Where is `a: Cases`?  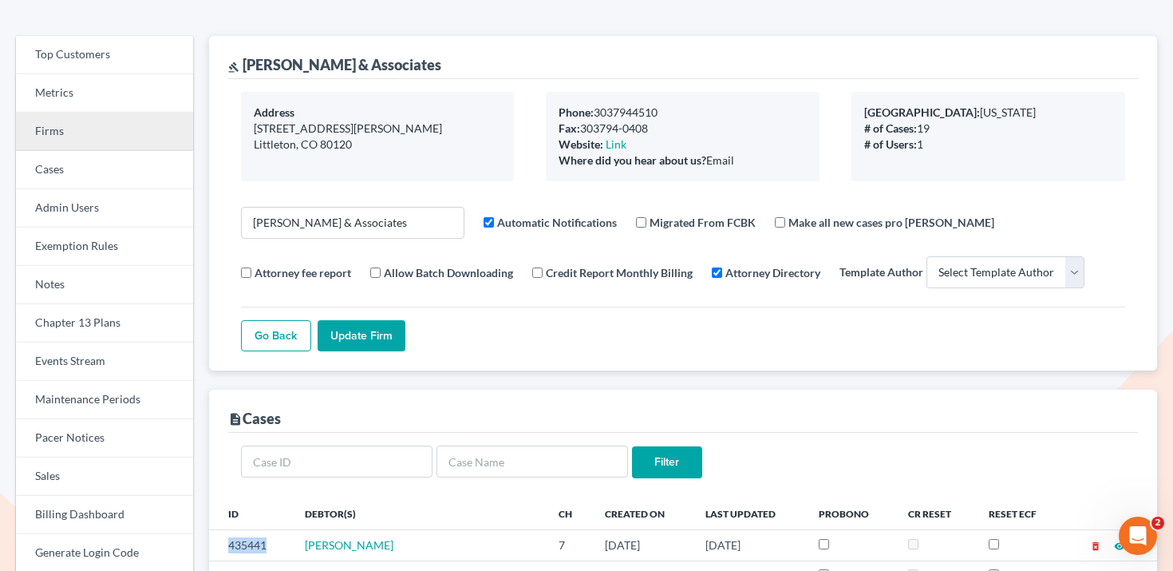 a: Cases is located at coordinates (105, 170).